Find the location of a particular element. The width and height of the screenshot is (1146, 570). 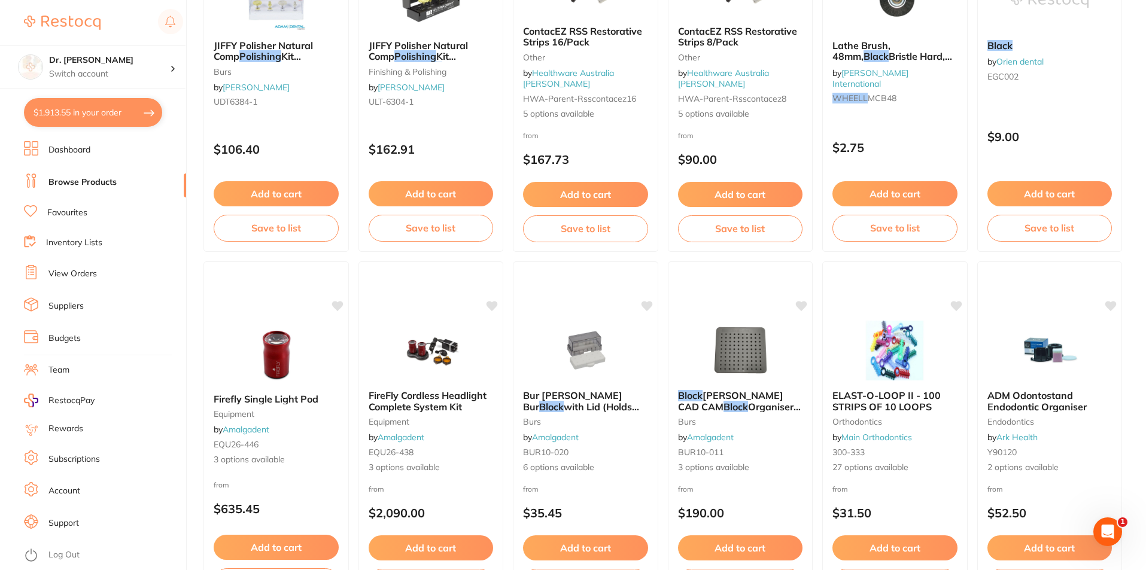

b: Block Butler CAD CAM Block Organiser (Holds 100) is located at coordinates (740, 401).